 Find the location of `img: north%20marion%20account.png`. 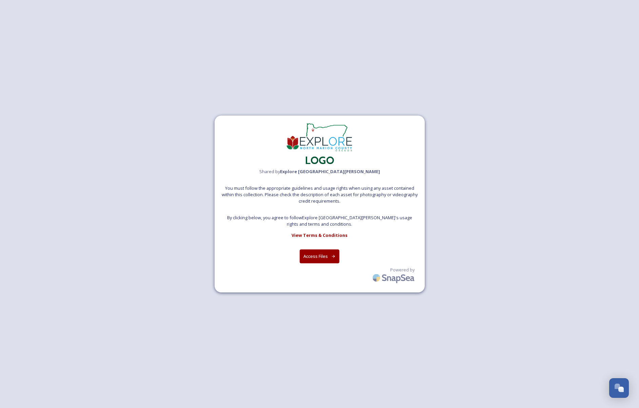

img: north%20marion%20account.png is located at coordinates (319, 137).